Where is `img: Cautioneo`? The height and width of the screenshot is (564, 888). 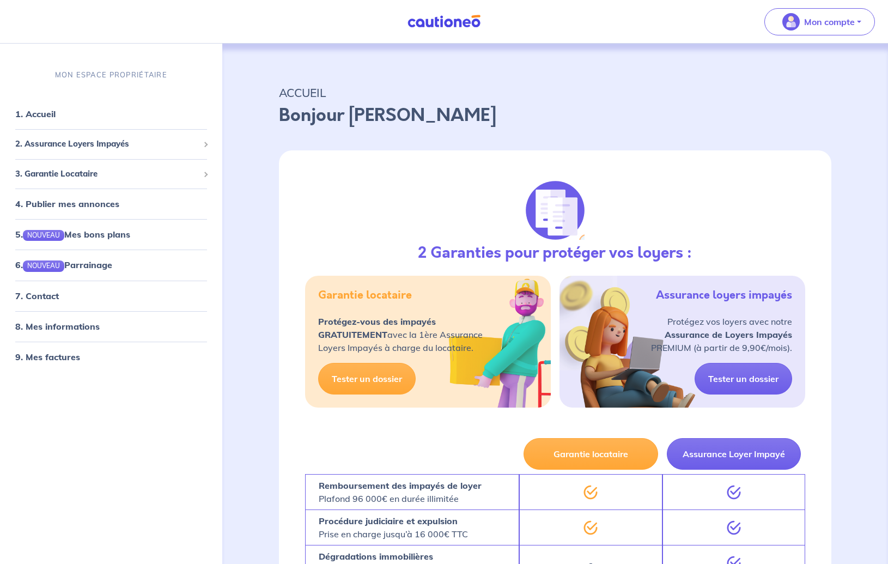
img: Cautioneo is located at coordinates (444, 21).